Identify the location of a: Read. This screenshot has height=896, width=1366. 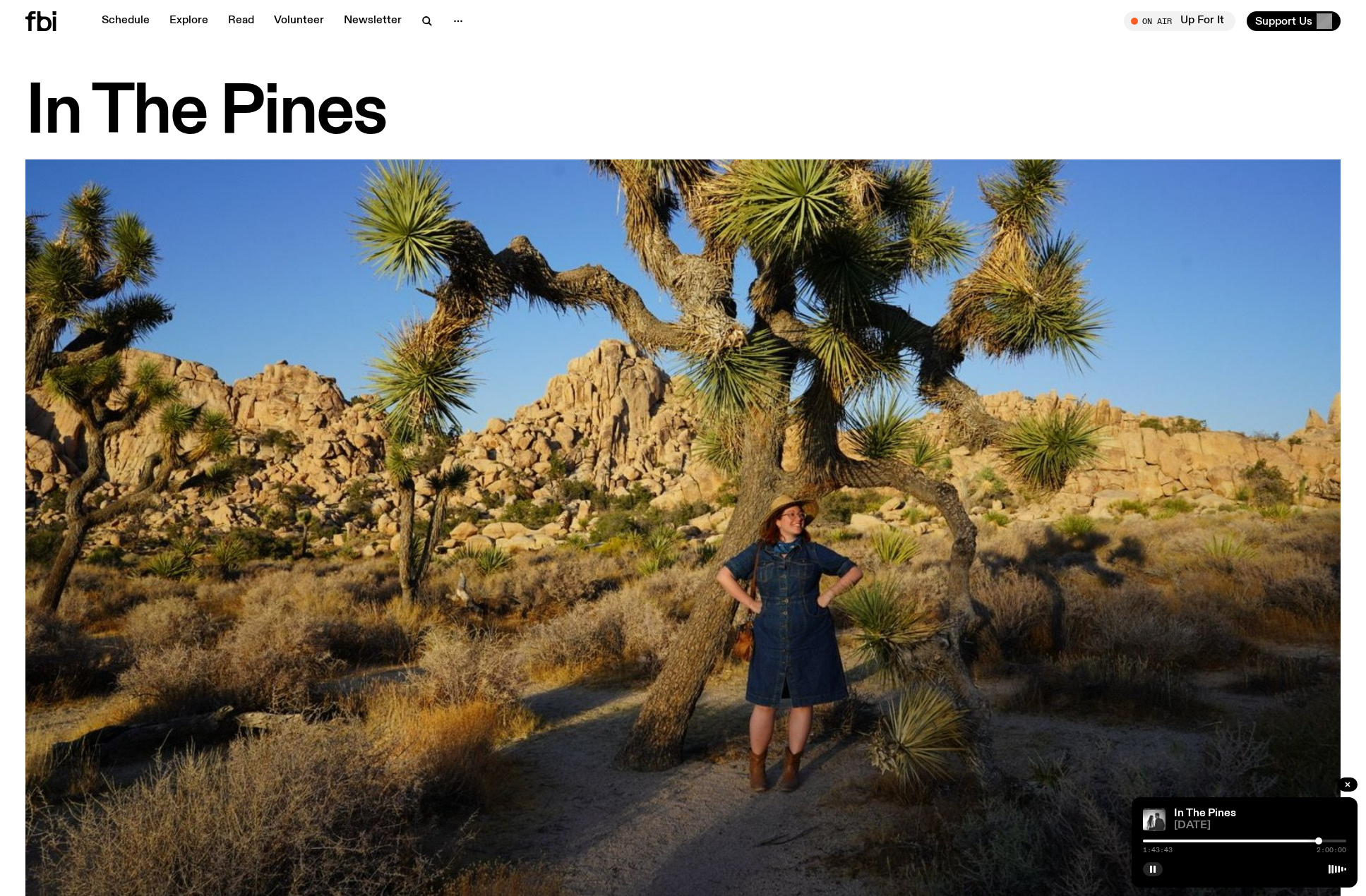
(241, 21).